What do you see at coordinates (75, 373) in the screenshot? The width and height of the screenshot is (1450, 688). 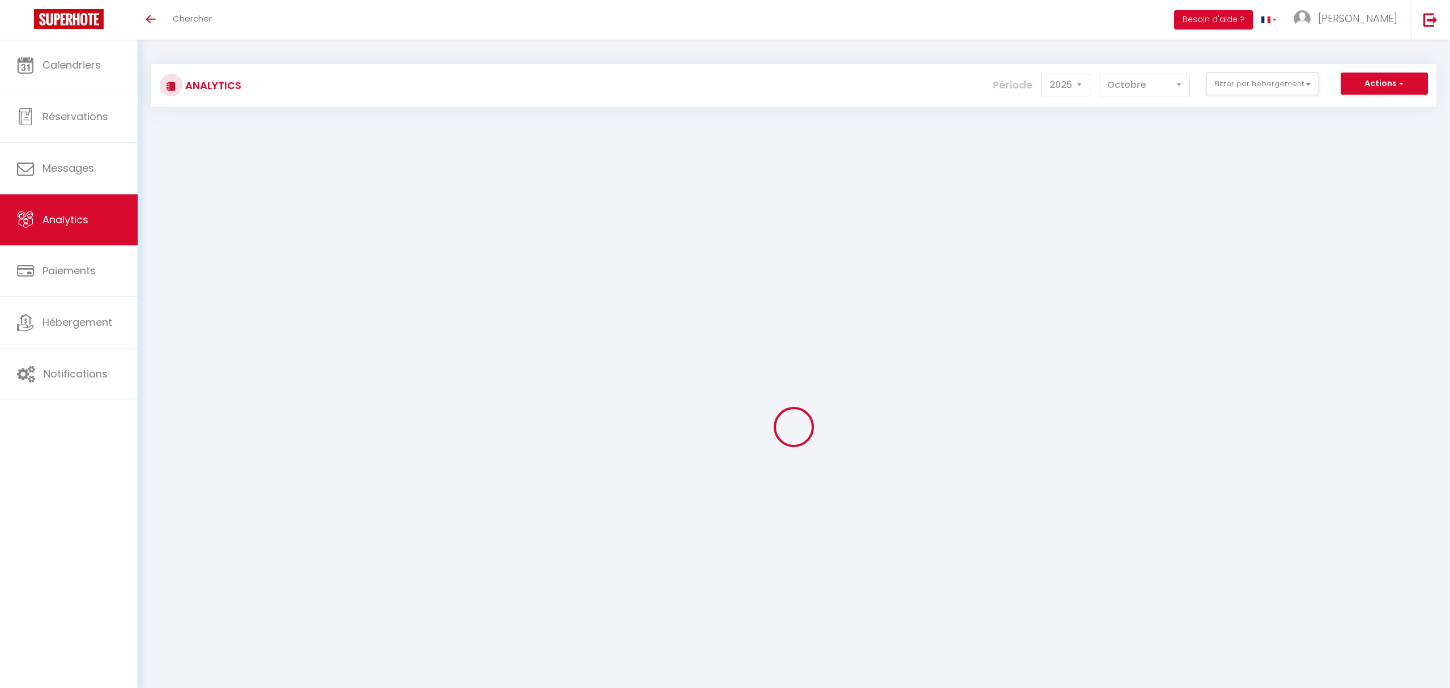 I see `span: Notifications` at bounding box center [75, 373].